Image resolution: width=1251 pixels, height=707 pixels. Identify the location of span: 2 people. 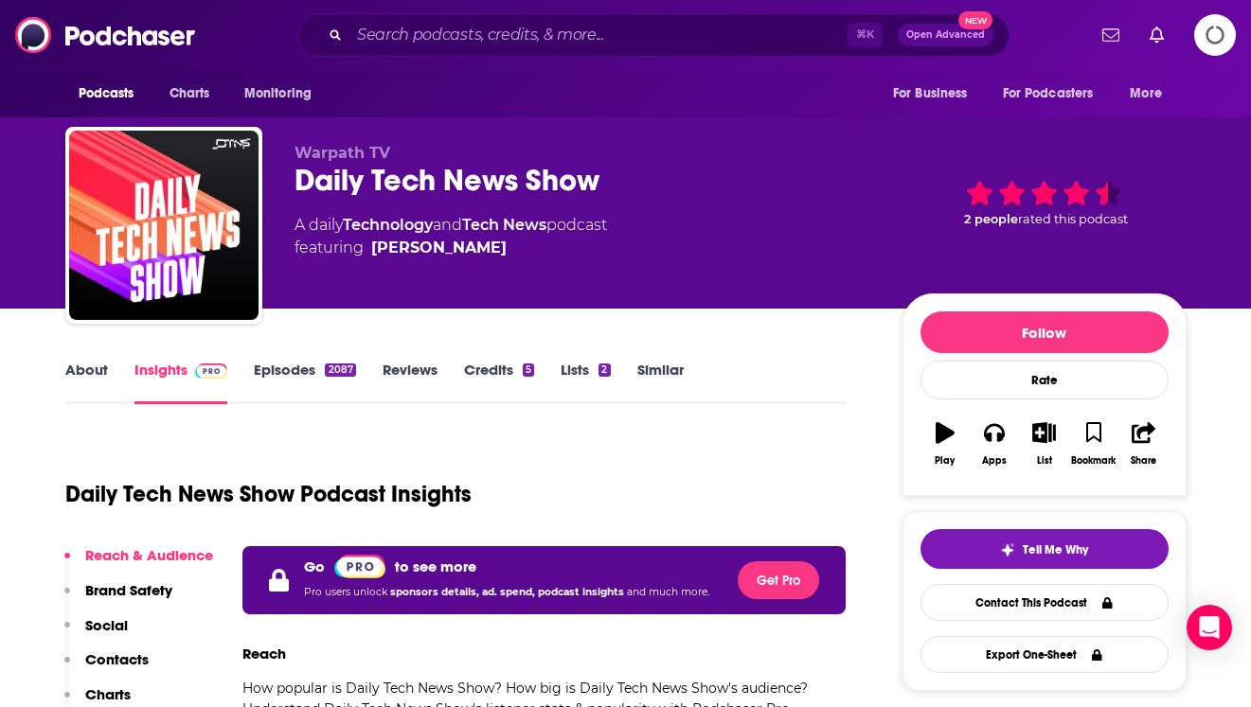
(991, 219).